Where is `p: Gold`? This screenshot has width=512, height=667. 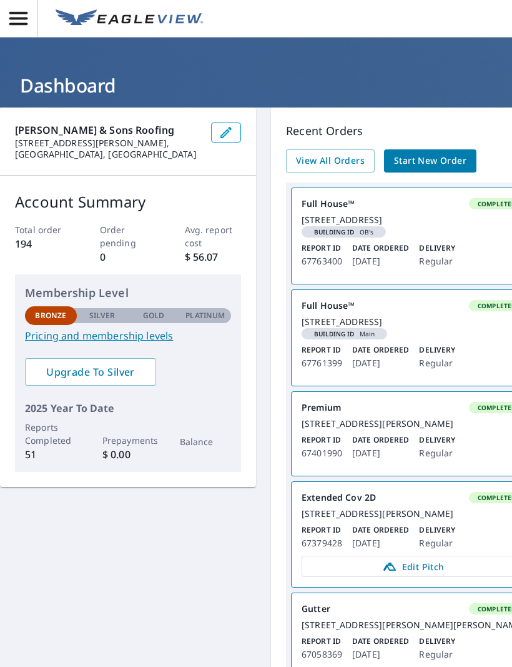 p: Gold is located at coordinates (154, 316).